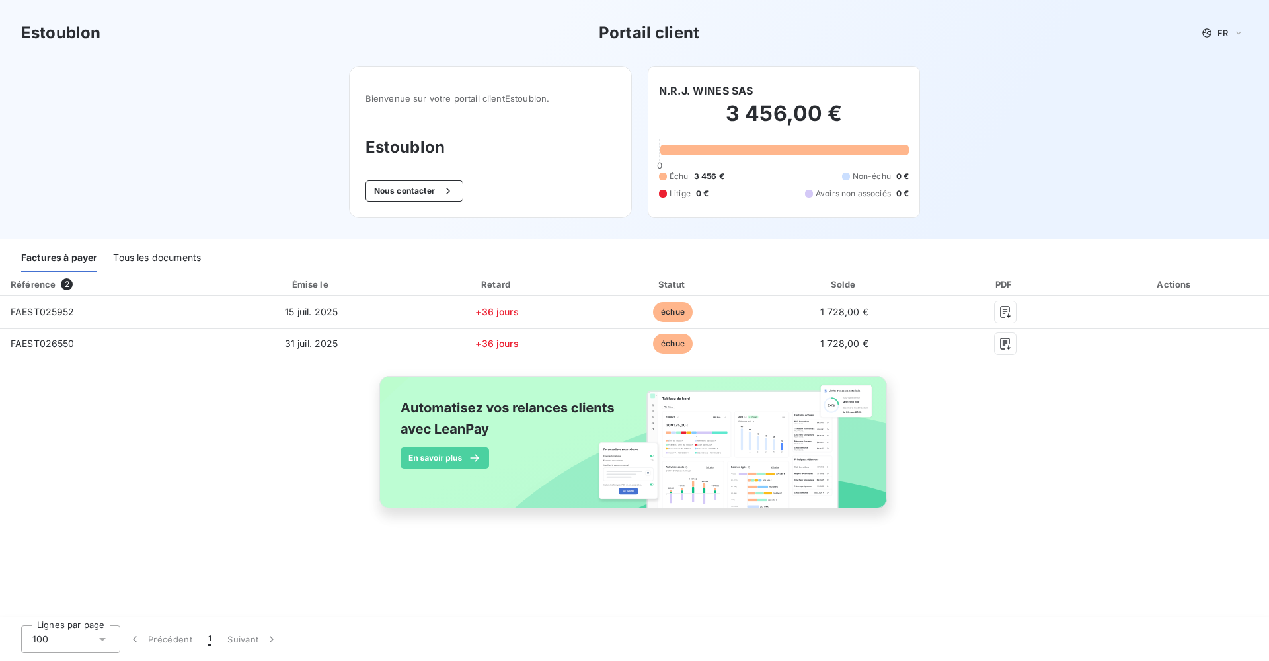  What do you see at coordinates (42, 343) in the screenshot?
I see `span: FAEST026550` at bounding box center [42, 343].